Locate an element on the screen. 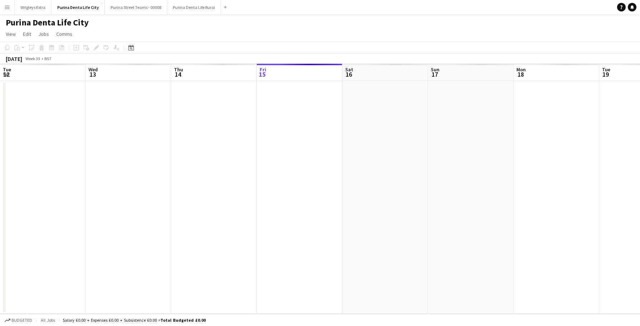  h1: Purina Denta Life City is located at coordinates (47, 23).